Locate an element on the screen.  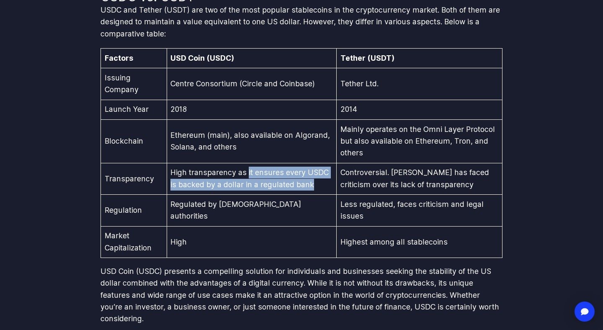
td: Blockchain is located at coordinates (134, 141).